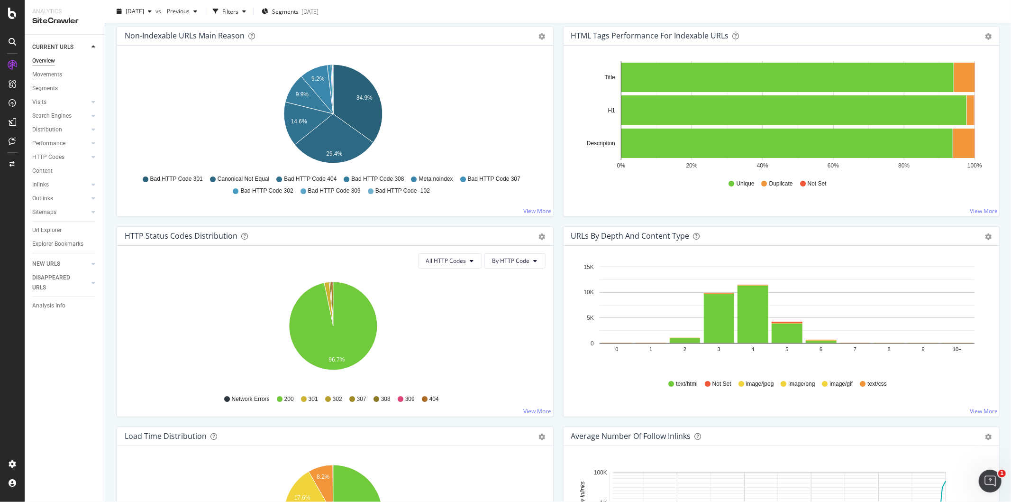  I want to click on text: 17.6%, so click(303, 497).